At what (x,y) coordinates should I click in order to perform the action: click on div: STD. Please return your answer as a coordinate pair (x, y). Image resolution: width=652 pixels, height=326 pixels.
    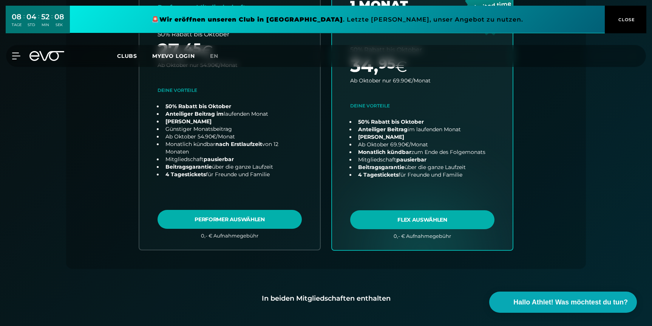
    Looking at the image, I should click on (31, 25).